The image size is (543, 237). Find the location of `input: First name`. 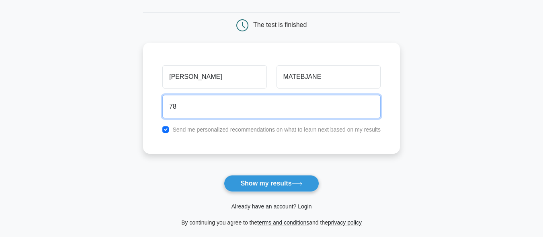

input: First name is located at coordinates (214, 77).